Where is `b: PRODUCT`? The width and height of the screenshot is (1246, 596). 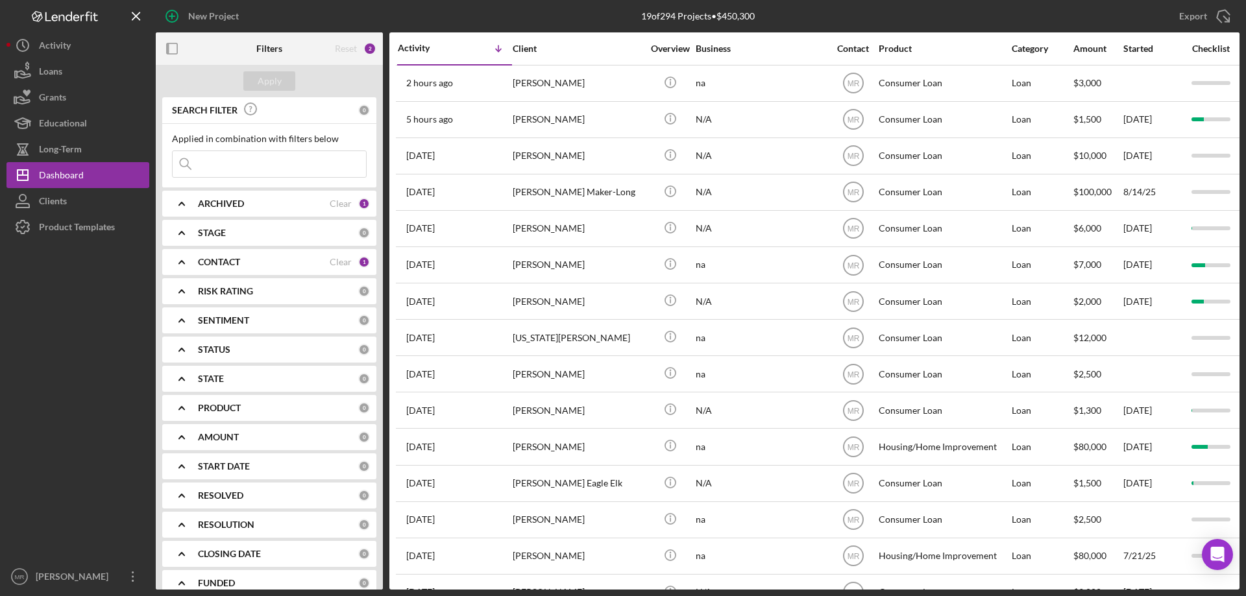 b: PRODUCT is located at coordinates (219, 408).